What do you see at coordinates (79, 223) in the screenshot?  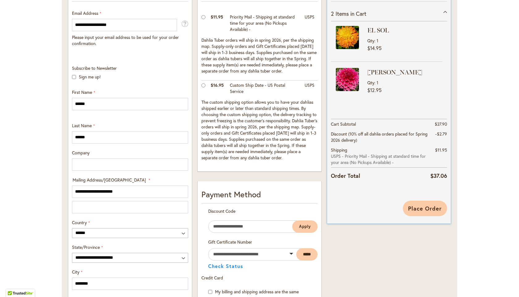 I see `span: Country` at bounding box center [79, 223].